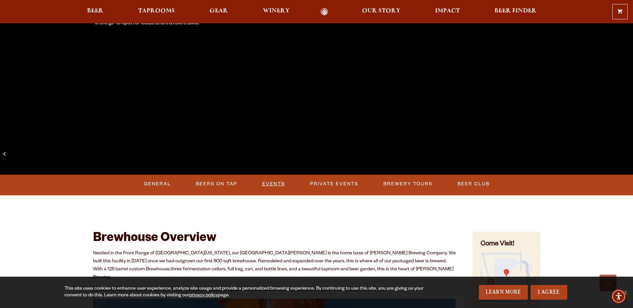 This screenshot has width=633, height=308. What do you see at coordinates (473, 184) in the screenshot?
I see `a: Beer Club` at bounding box center [473, 184].